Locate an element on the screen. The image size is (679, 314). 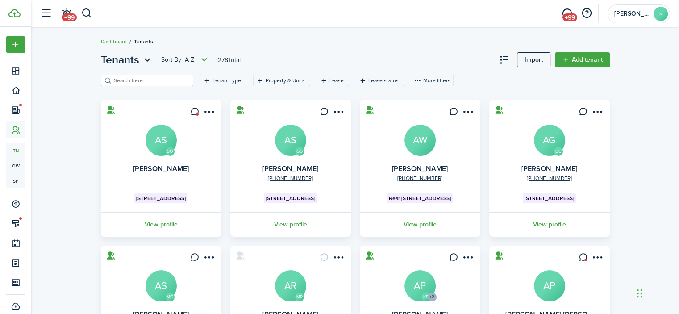
button: Sort byA-Z is located at coordinates (185, 60).